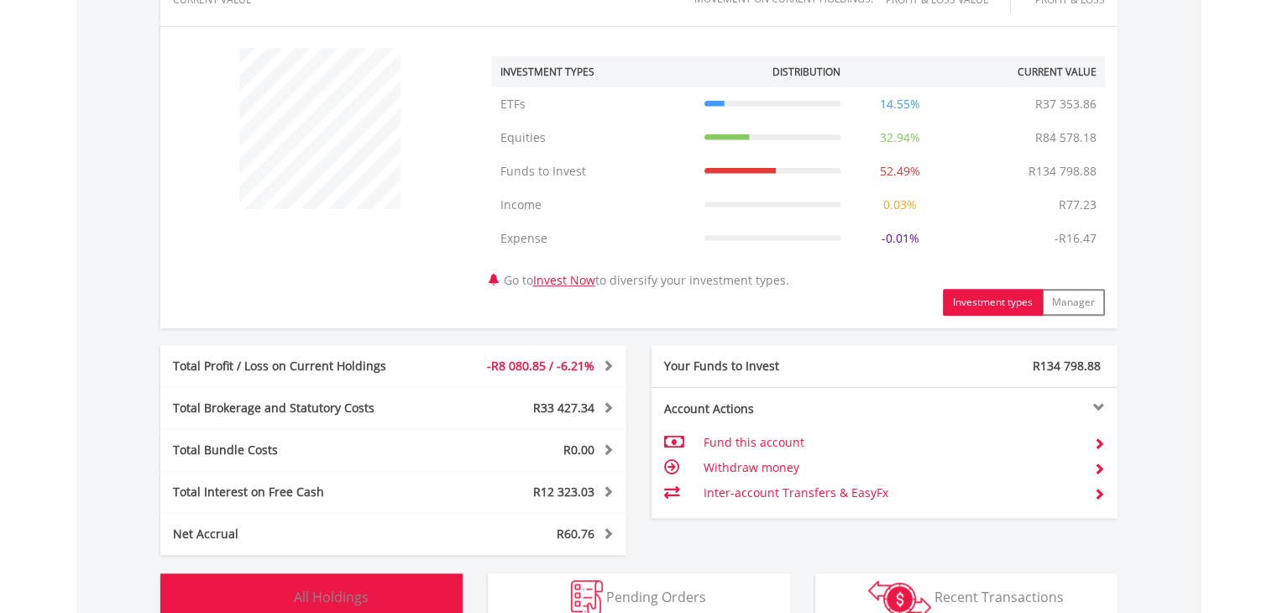 This screenshot has height=613, width=1277. What do you see at coordinates (1075, 238) in the screenshot?
I see `td: -R16.47` at bounding box center [1075, 238].